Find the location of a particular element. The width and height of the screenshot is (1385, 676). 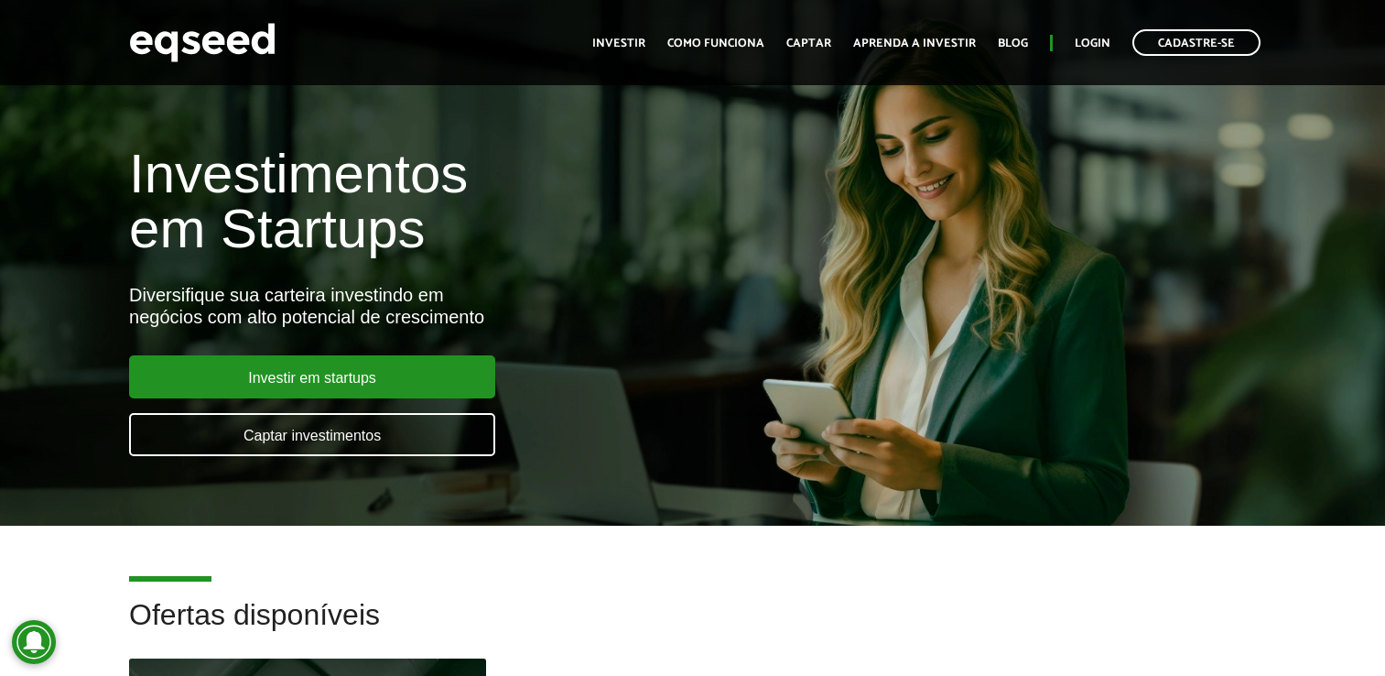

h2: Ofertas disponíveis is located at coordinates (692, 628).